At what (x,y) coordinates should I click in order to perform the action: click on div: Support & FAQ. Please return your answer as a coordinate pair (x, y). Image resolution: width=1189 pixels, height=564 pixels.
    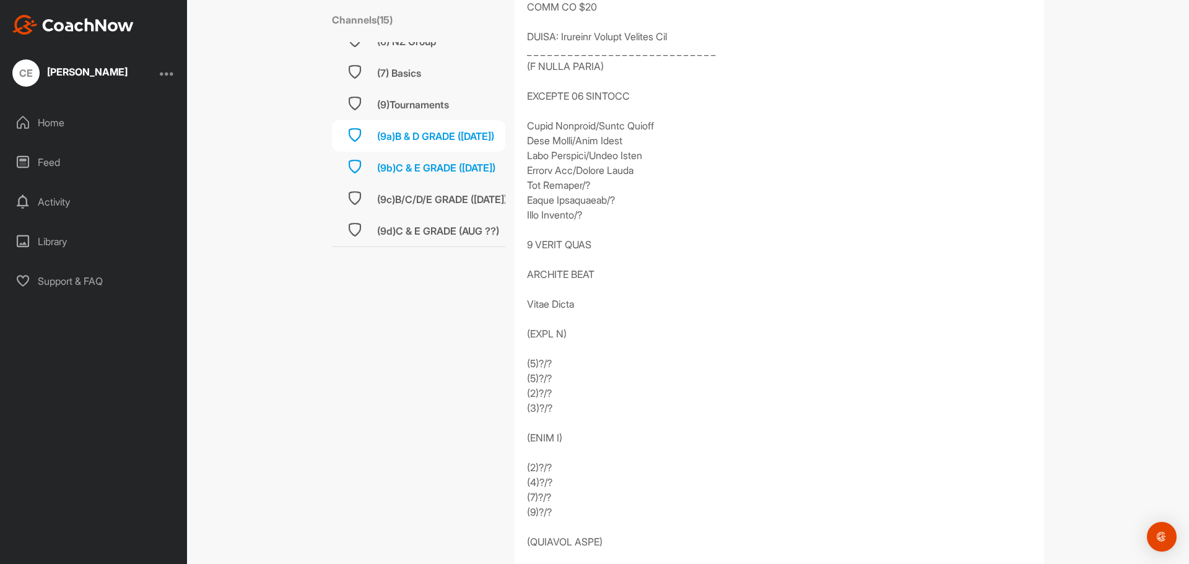
    Looking at the image, I should click on (94, 281).